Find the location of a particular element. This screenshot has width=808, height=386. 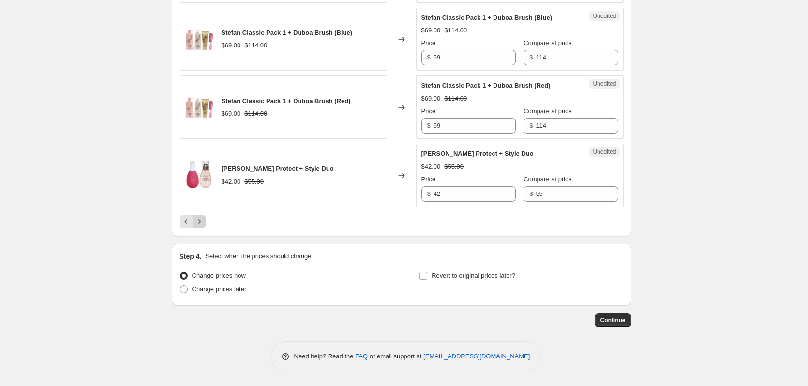

p: Select when the prices should change is located at coordinates (258, 256).